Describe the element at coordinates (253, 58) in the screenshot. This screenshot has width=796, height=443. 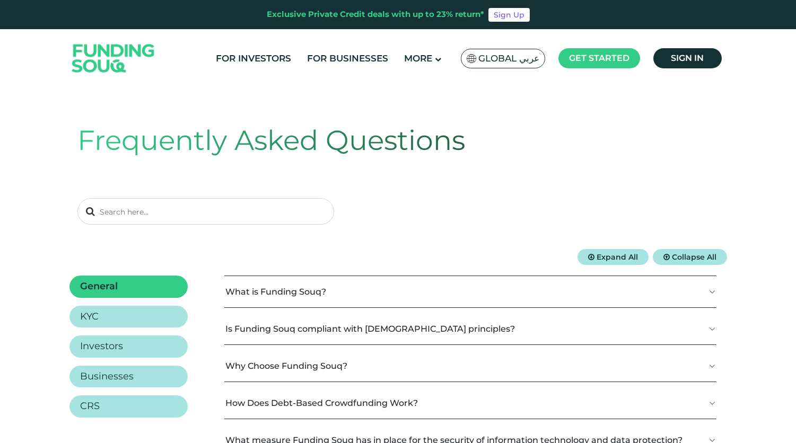
I see `a: For Investors` at that location.